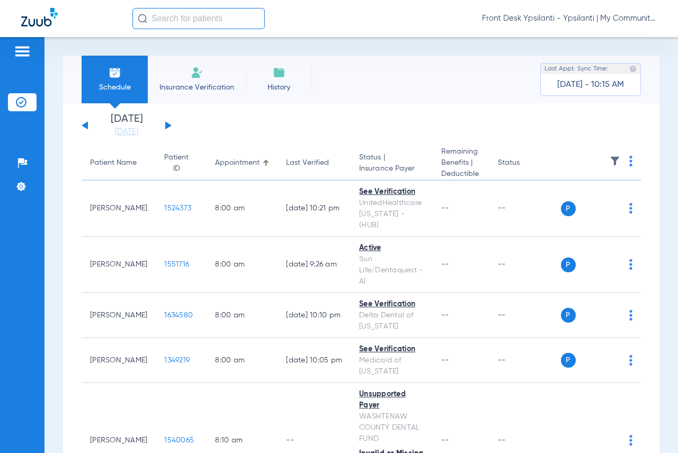  I want to click on span: Front Desk Ypsilanti - Ypsilanti | My Community Dental Centers, so click(569, 19).